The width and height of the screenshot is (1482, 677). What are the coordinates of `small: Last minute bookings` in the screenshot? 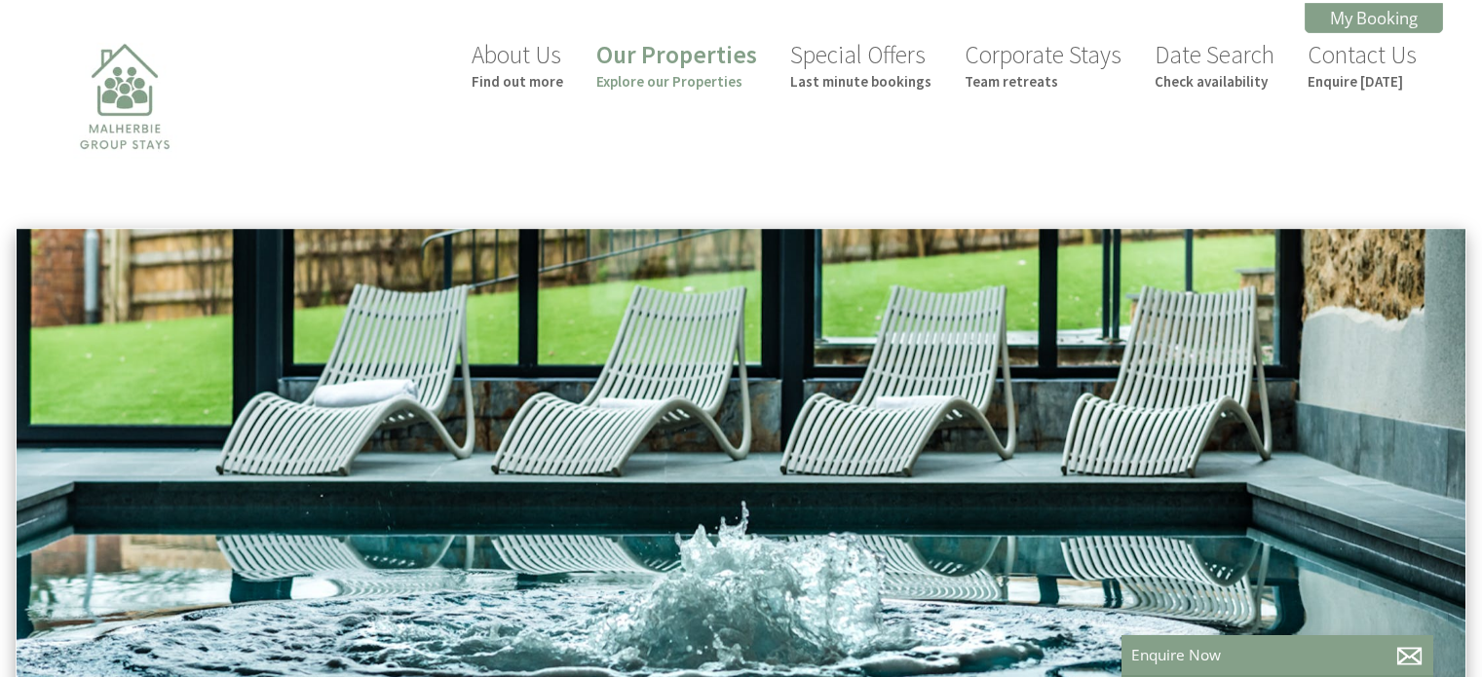 It's located at (860, 81).